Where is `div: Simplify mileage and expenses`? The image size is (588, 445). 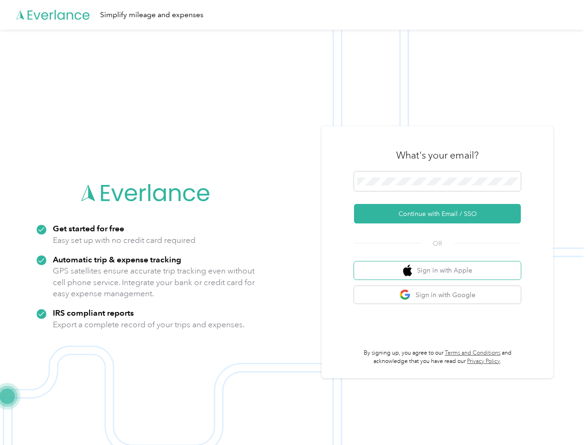 div: Simplify mileage and expenses is located at coordinates (152, 15).